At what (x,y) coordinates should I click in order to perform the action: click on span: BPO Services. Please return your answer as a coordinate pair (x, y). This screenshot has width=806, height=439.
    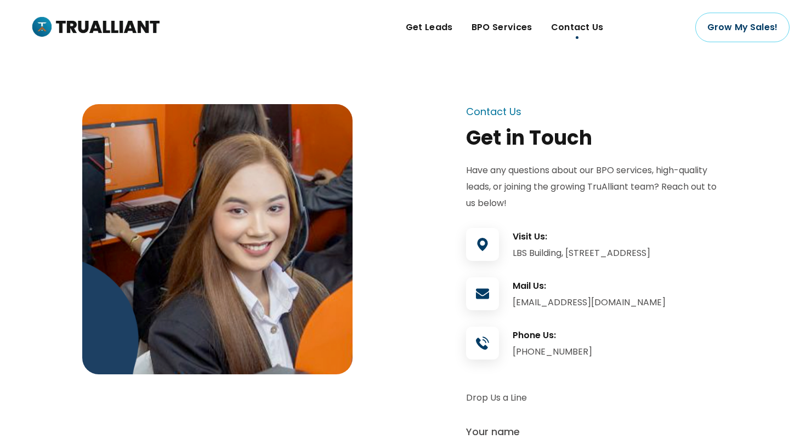
    Looking at the image, I should click on (502, 27).